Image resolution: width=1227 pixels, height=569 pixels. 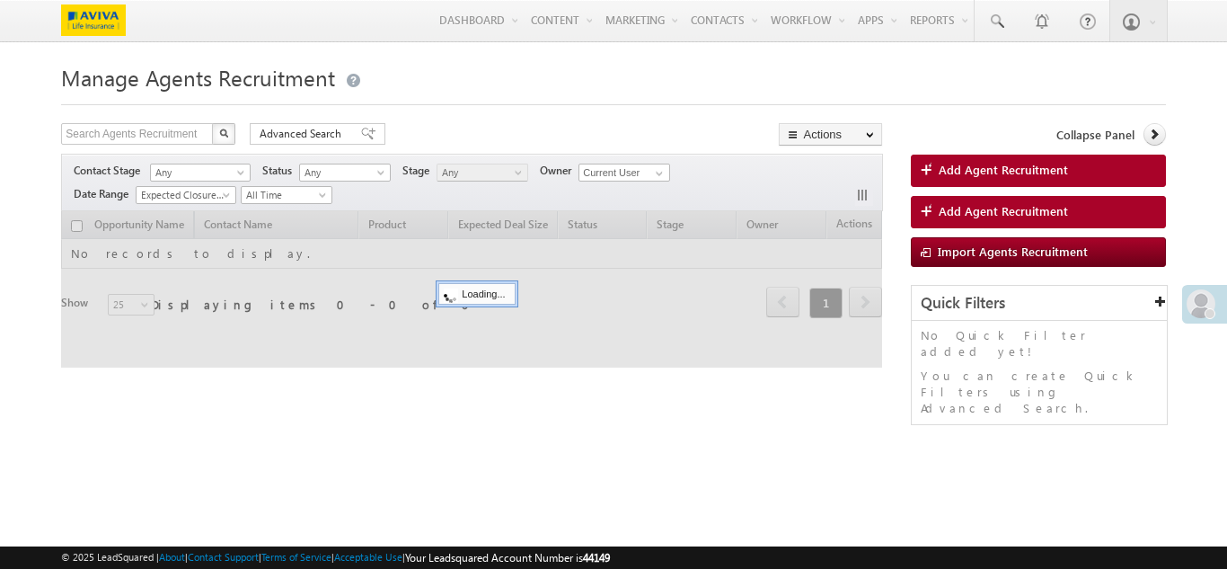 What do you see at coordinates (368, 556) in the screenshot?
I see `a: Acceptable Use` at bounding box center [368, 556].